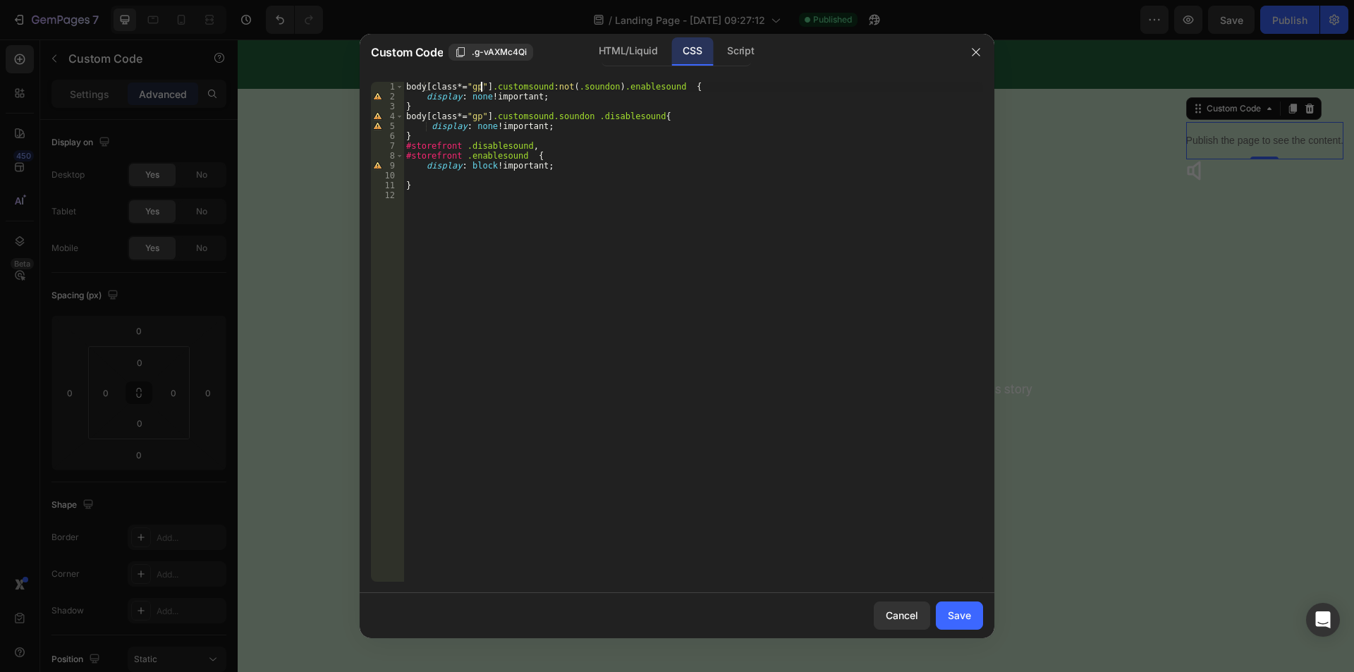 The image size is (1354, 672). What do you see at coordinates (1323, 620) in the screenshot?
I see `div: Open Intercom Messenger` at bounding box center [1323, 620].